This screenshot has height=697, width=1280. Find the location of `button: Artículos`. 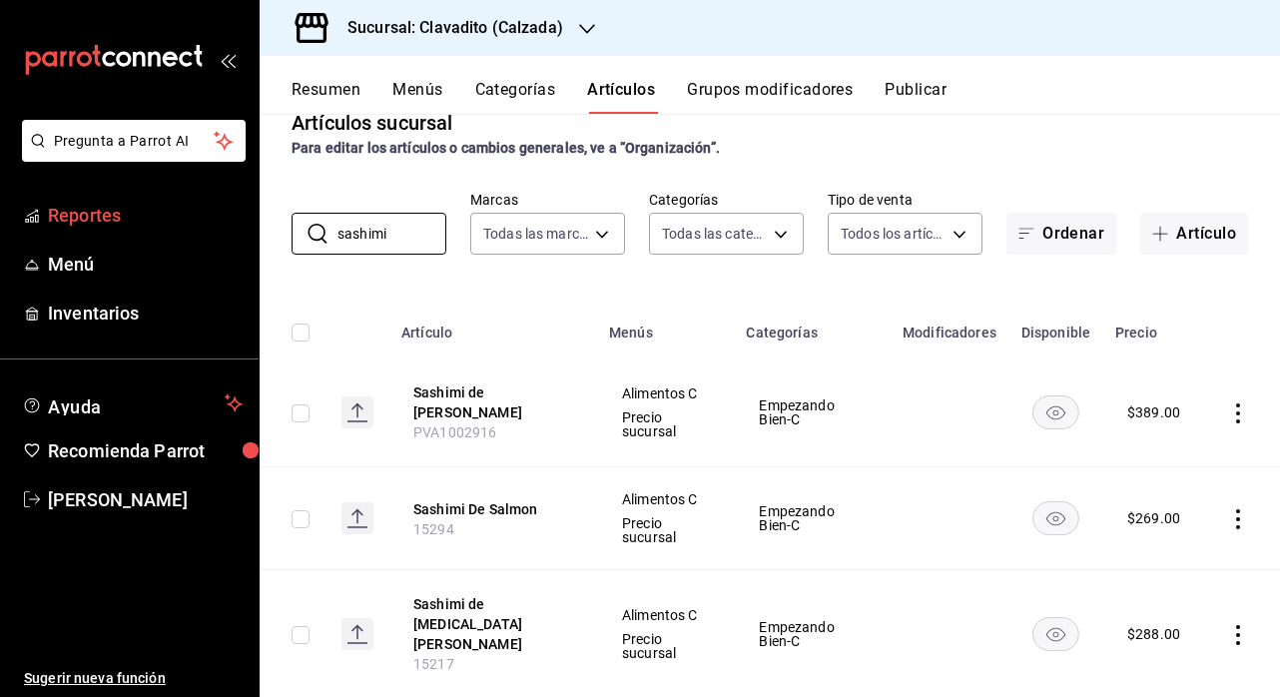

button: Artículos is located at coordinates (621, 97).